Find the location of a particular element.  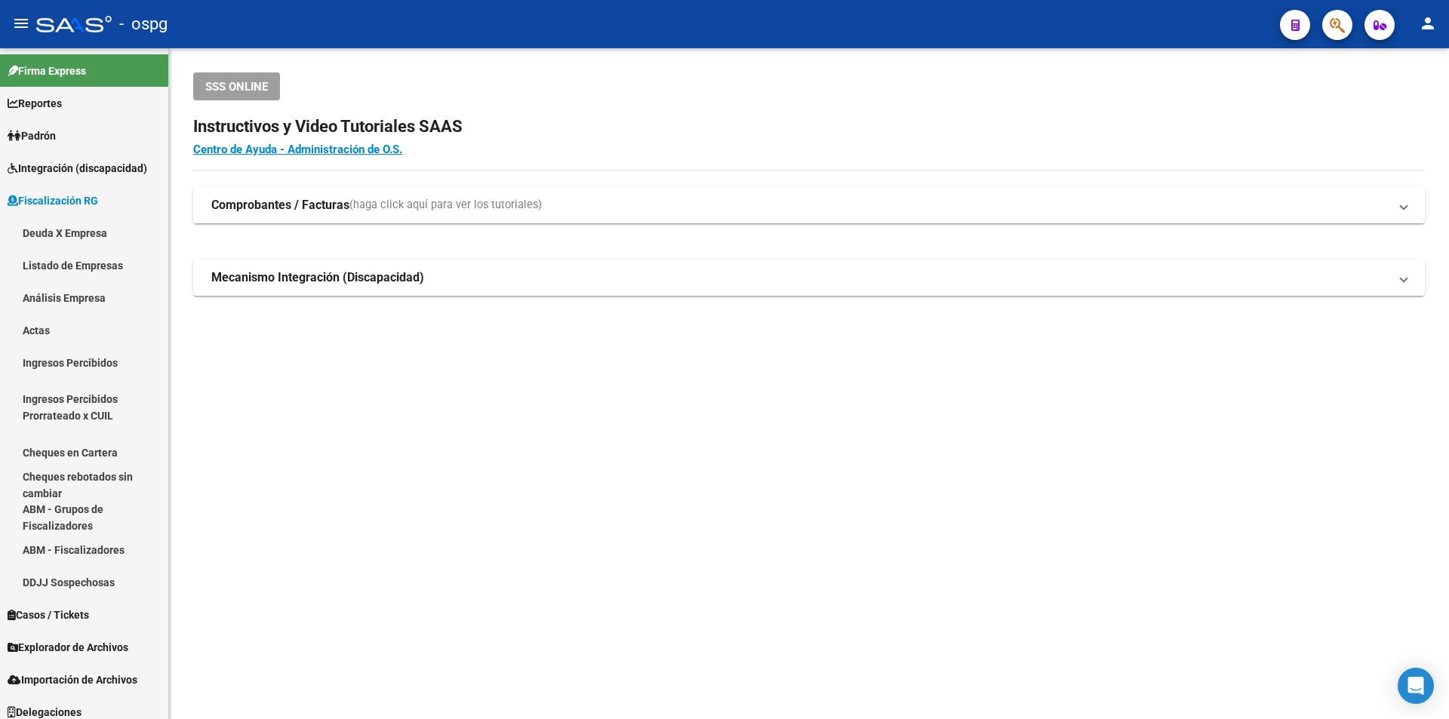

span: Casos / Tickets is located at coordinates (48, 615).